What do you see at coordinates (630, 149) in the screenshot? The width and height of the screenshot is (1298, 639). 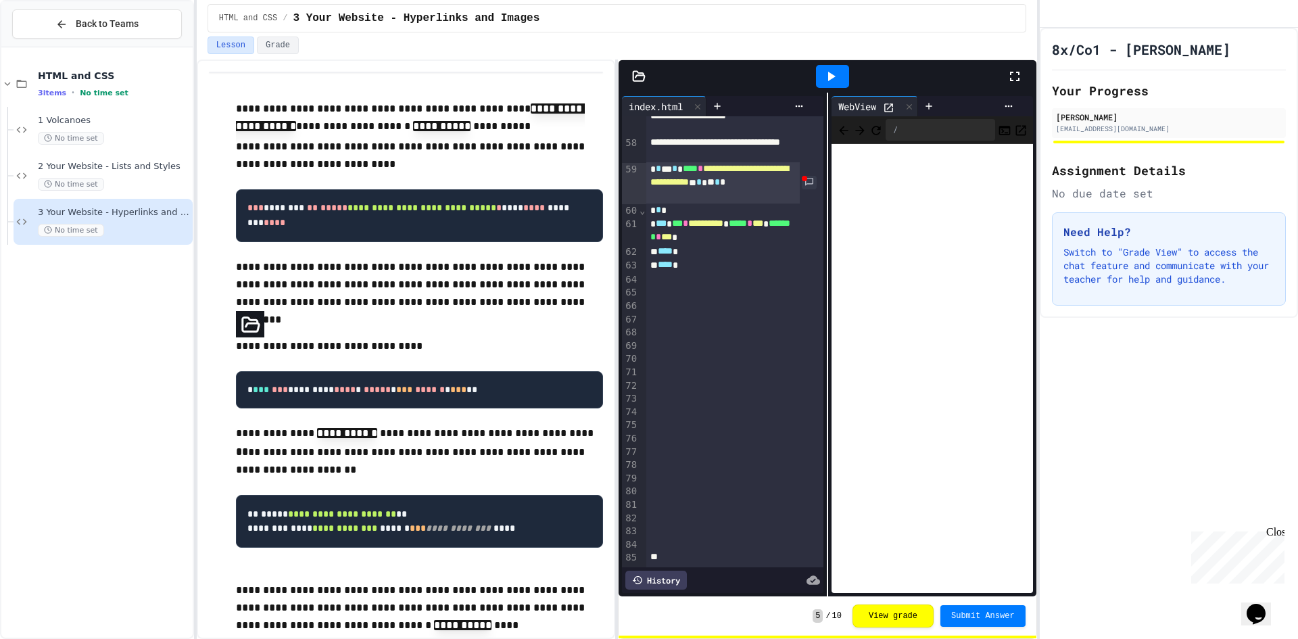 I see `div: 58` at bounding box center [630, 149].